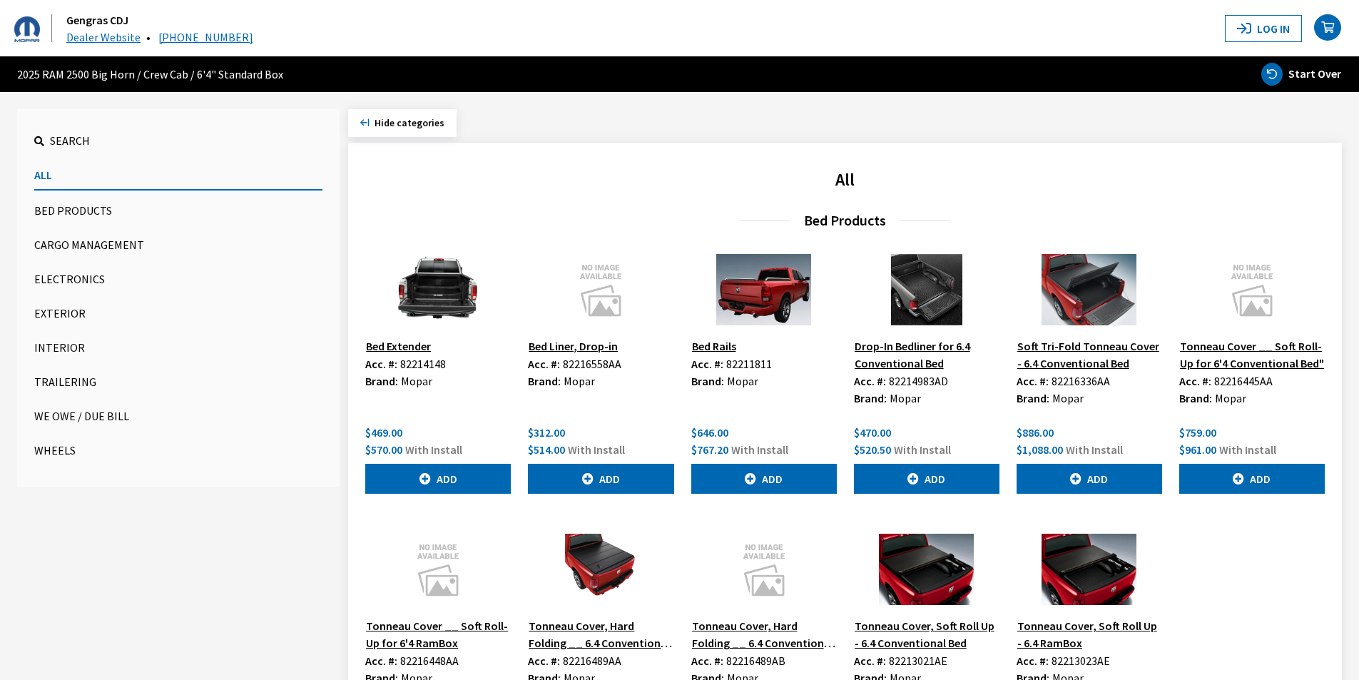 This screenshot has width=1359, height=680. I want to click on button: Cargo Management, so click(178, 245).